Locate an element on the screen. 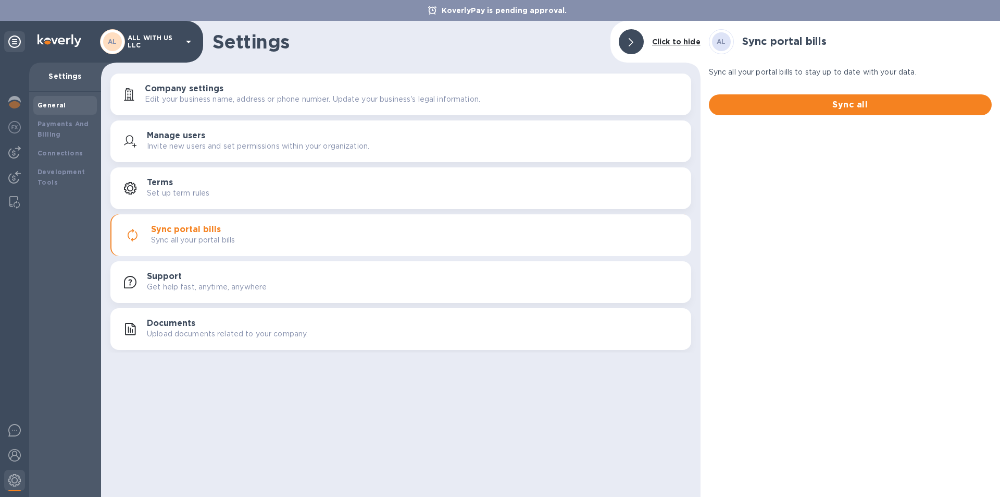  h3: Company settings is located at coordinates (184, 89).